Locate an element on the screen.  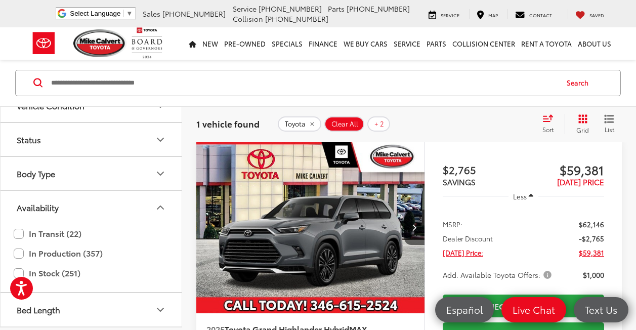
span: Clear All is located at coordinates (344, 124).